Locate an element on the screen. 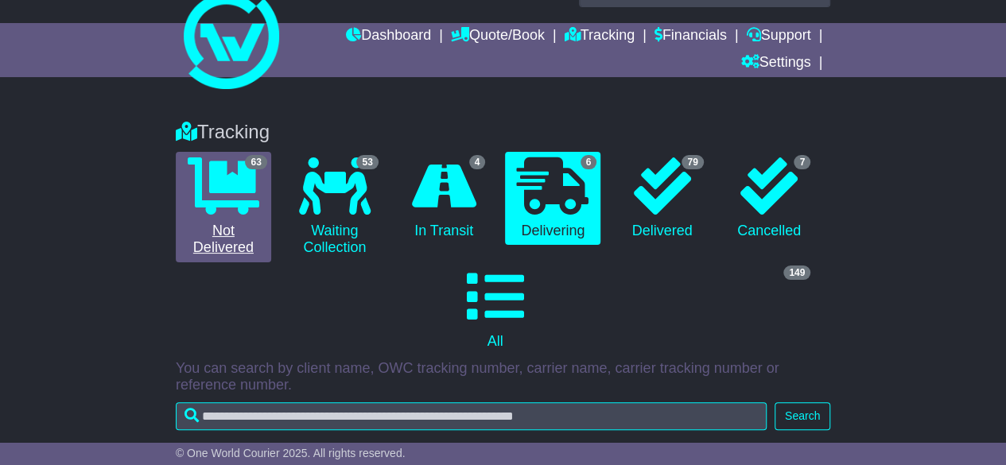  a: Quote/Book is located at coordinates (498, 37).